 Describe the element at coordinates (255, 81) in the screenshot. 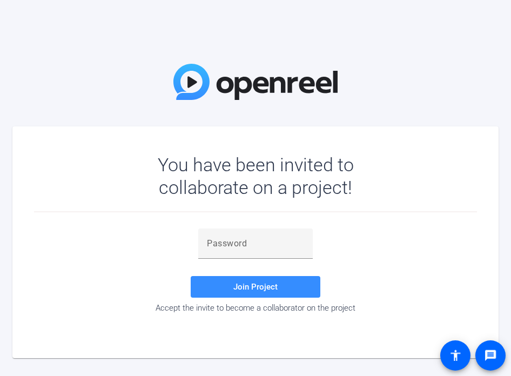

I see `img: OpenReel Logo` at that location.